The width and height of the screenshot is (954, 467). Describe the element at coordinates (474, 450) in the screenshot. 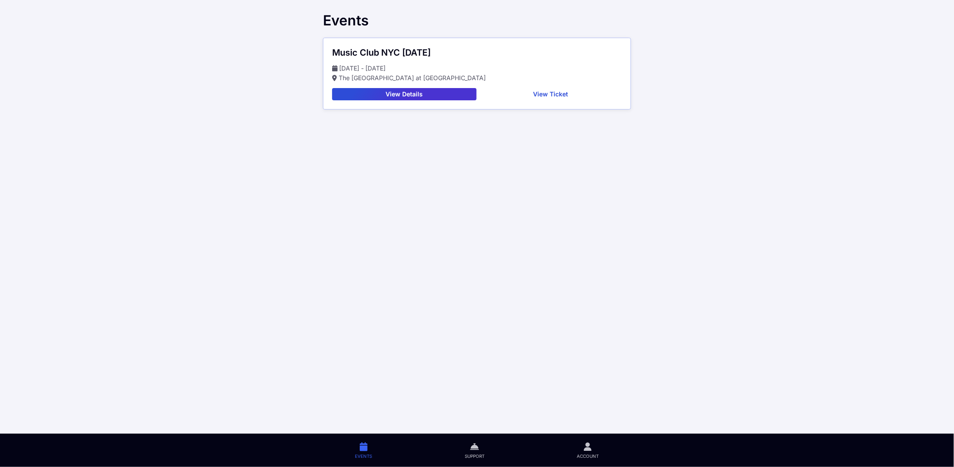

I see `a: Support` at that location.